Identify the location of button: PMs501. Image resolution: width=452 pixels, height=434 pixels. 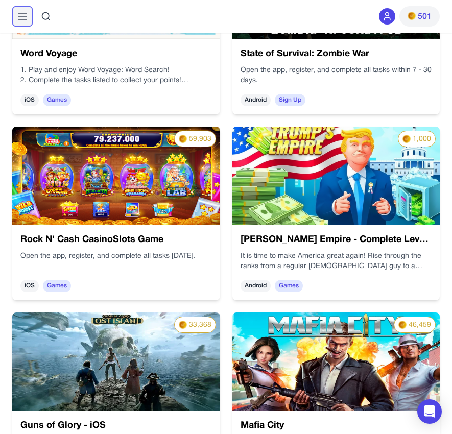
(419, 16).